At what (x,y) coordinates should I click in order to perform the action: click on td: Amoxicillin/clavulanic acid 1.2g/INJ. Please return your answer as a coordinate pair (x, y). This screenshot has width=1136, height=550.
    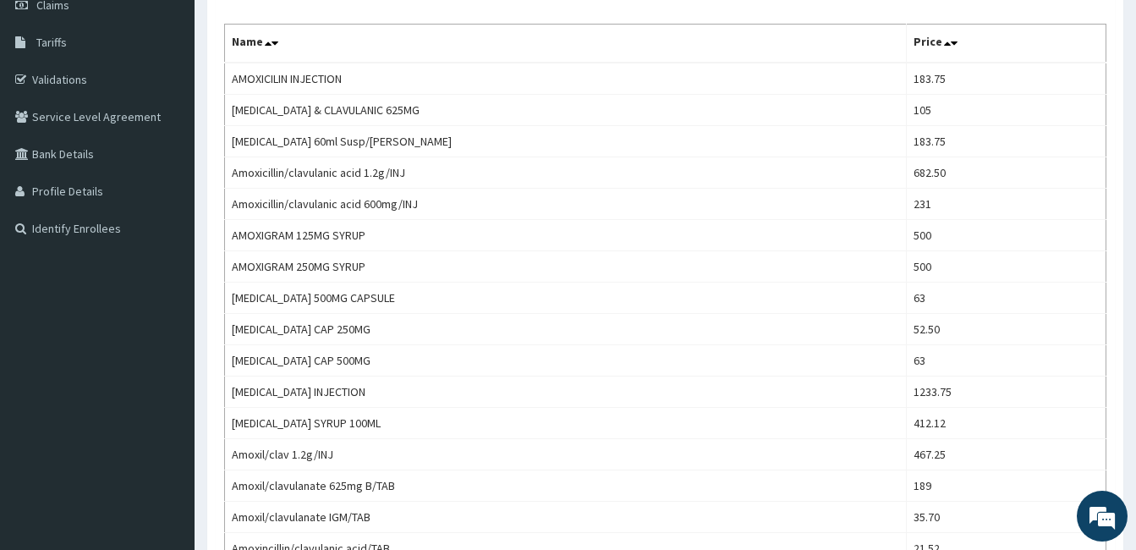
    Looking at the image, I should click on (566, 173).